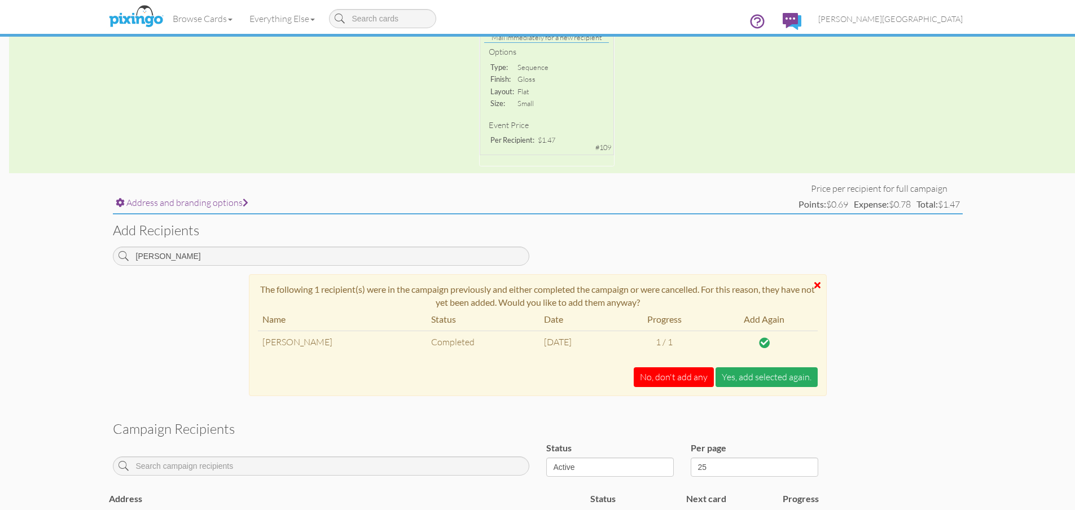 The width and height of the screenshot is (1075, 510). What do you see at coordinates (538, 429) in the screenshot?
I see `h3: Campaign recipients` at bounding box center [538, 429].